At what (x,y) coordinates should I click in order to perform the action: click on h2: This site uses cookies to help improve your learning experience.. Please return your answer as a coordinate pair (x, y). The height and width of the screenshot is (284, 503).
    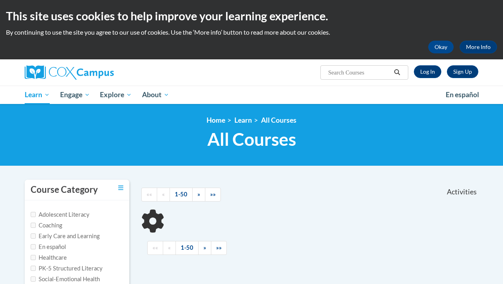
    Looking at the image, I should click on (251, 16).